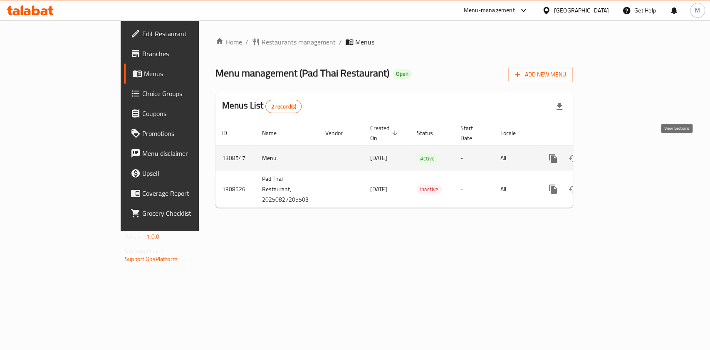 This screenshot has width=710, height=350. I want to click on button: Add New Menu, so click(541, 74).